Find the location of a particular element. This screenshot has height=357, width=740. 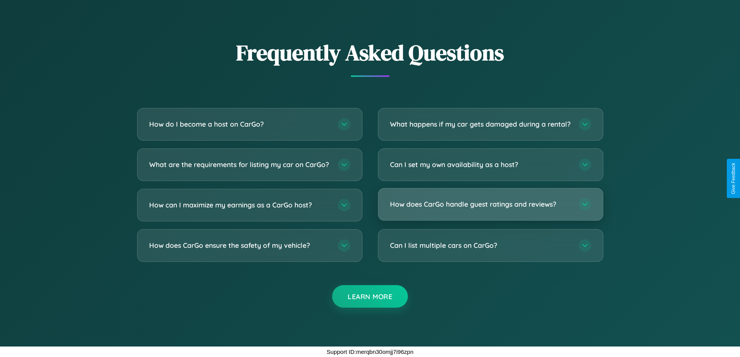

h3: Can I set my own availability as a host? is located at coordinates (480, 164).